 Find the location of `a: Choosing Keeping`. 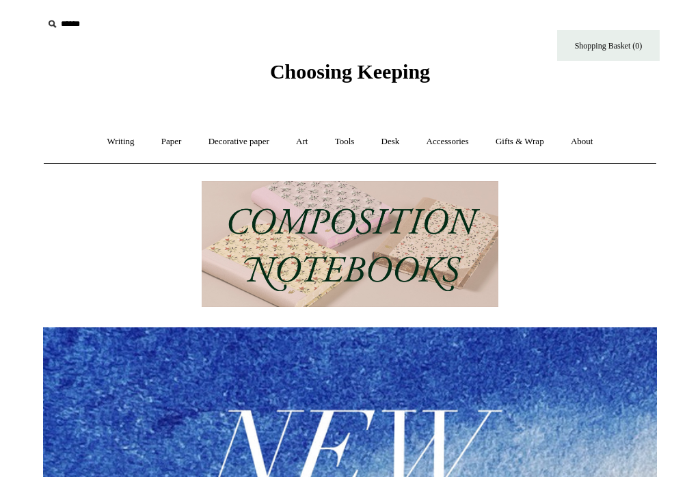

a: Choosing Keeping is located at coordinates (350, 76).